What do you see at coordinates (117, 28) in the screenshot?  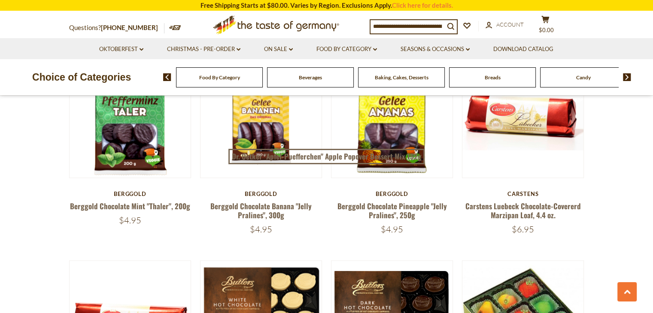 I see `p: Questions?` at bounding box center [117, 28].